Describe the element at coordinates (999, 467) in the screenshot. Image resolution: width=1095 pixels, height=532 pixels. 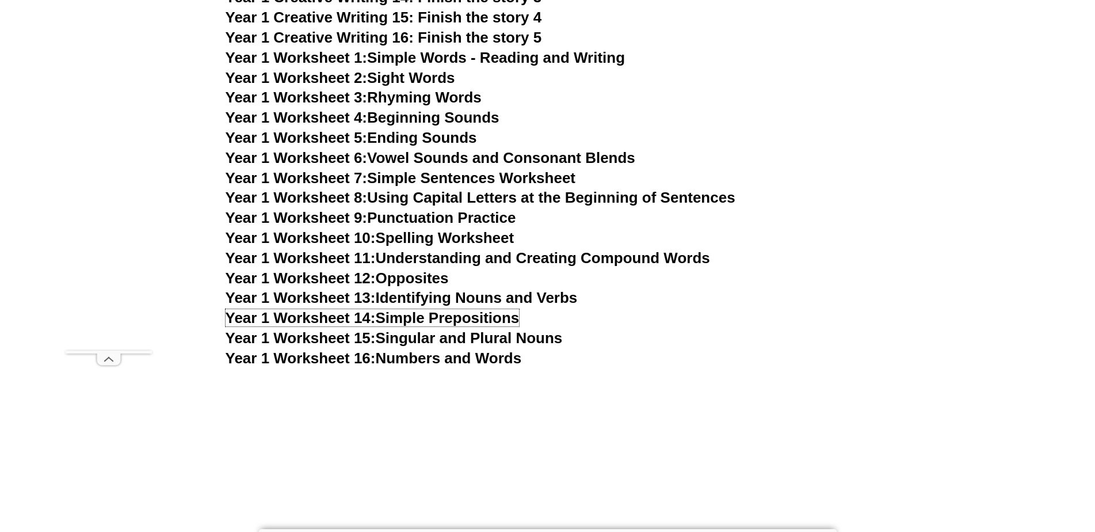
I see `div: Chat Widget` at that location.